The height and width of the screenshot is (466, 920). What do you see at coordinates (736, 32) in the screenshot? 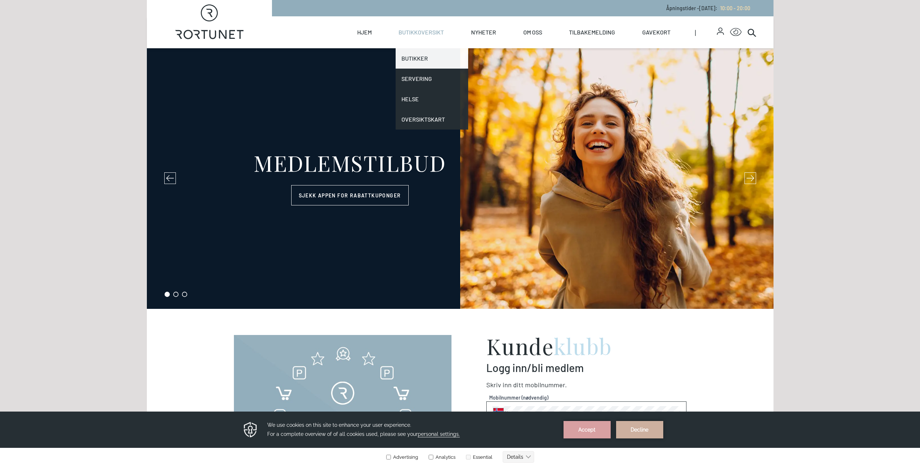
I see `button: Open Accessibility Menu` at bounding box center [736, 32].